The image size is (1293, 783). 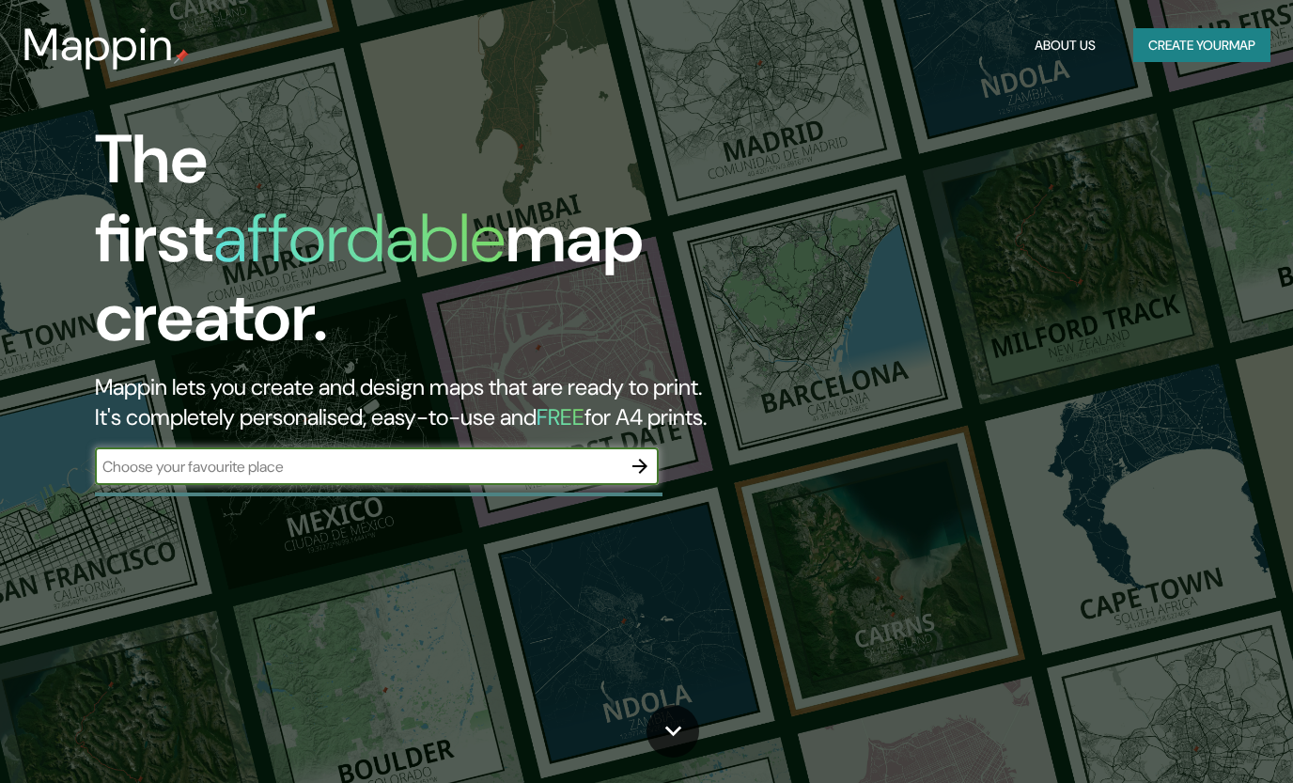 I want to click on img: mappin-pin, so click(x=181, y=56).